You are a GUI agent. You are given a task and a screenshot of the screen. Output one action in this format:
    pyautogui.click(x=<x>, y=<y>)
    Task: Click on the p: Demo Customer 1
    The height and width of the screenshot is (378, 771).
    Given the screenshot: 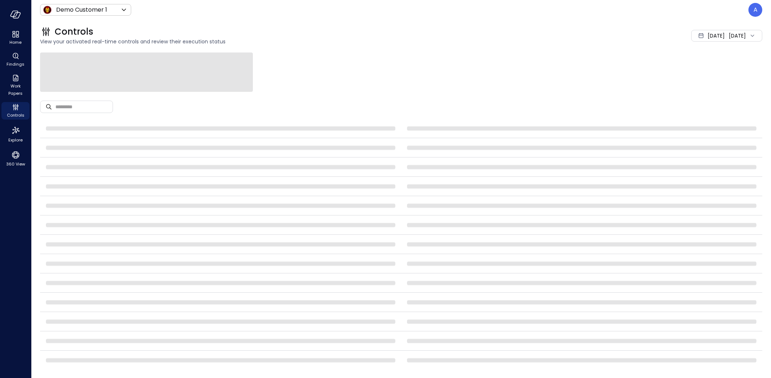 What is the action you would take?
    pyautogui.click(x=82, y=10)
    